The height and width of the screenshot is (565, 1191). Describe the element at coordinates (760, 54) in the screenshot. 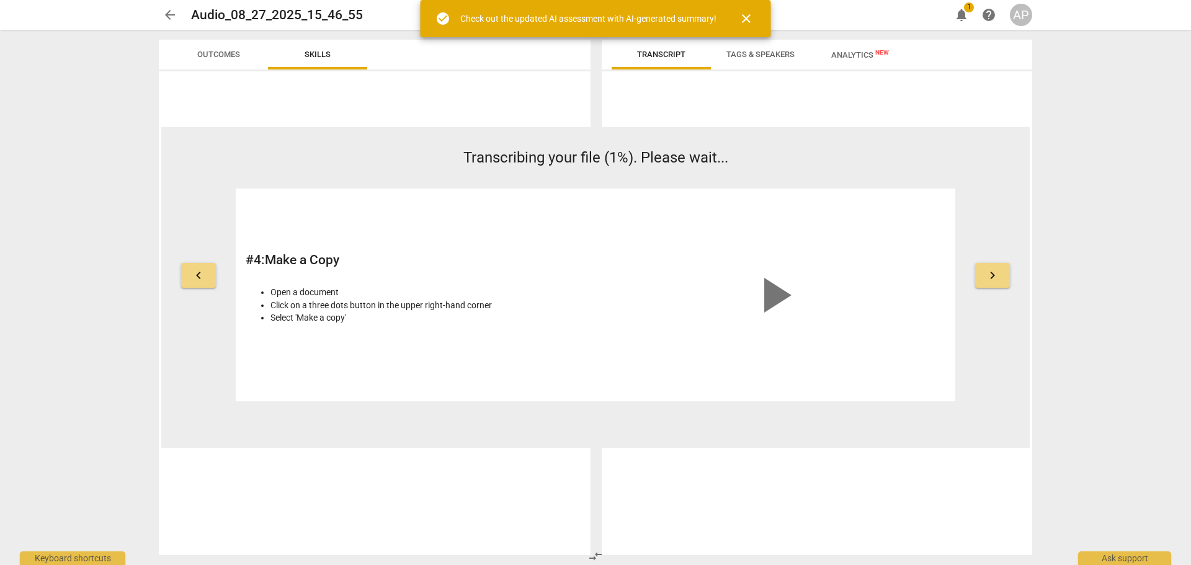

I see `span: Tags & Speakers` at that location.